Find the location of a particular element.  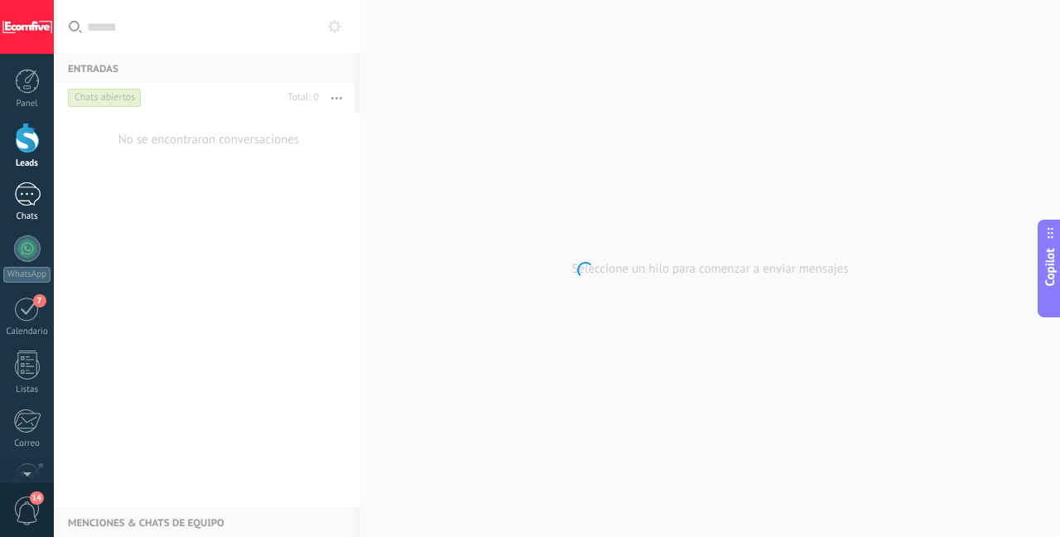

div: Calendario is located at coordinates (27, 331).